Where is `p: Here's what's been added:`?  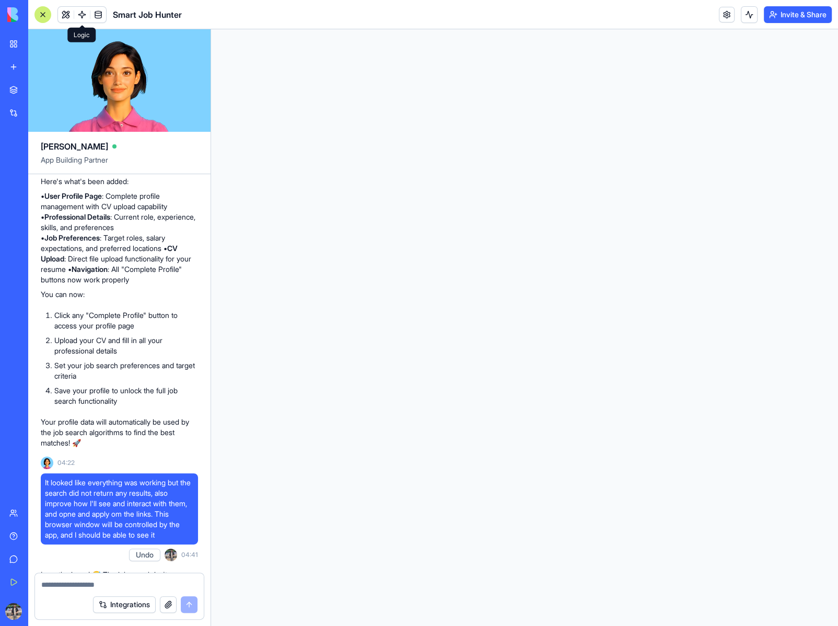 p: Here's what's been added: is located at coordinates (119, 181).